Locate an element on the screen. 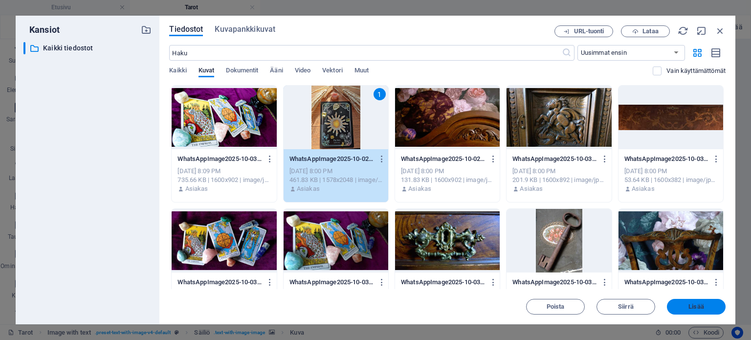 Image resolution: width=751 pixels, height=340 pixels. p: WhatsAppImage2025-10-03at12.26.283-3vyDZp5-OY014jO401mWtA.jpeg is located at coordinates (443, 282).